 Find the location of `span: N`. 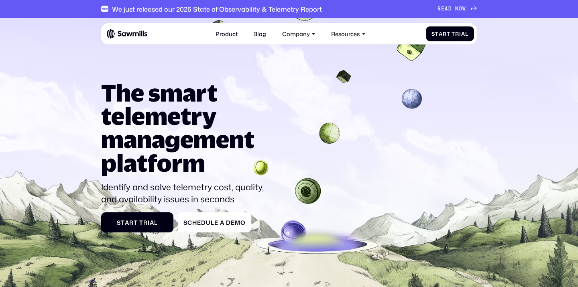

span: N is located at coordinates (457, 9).